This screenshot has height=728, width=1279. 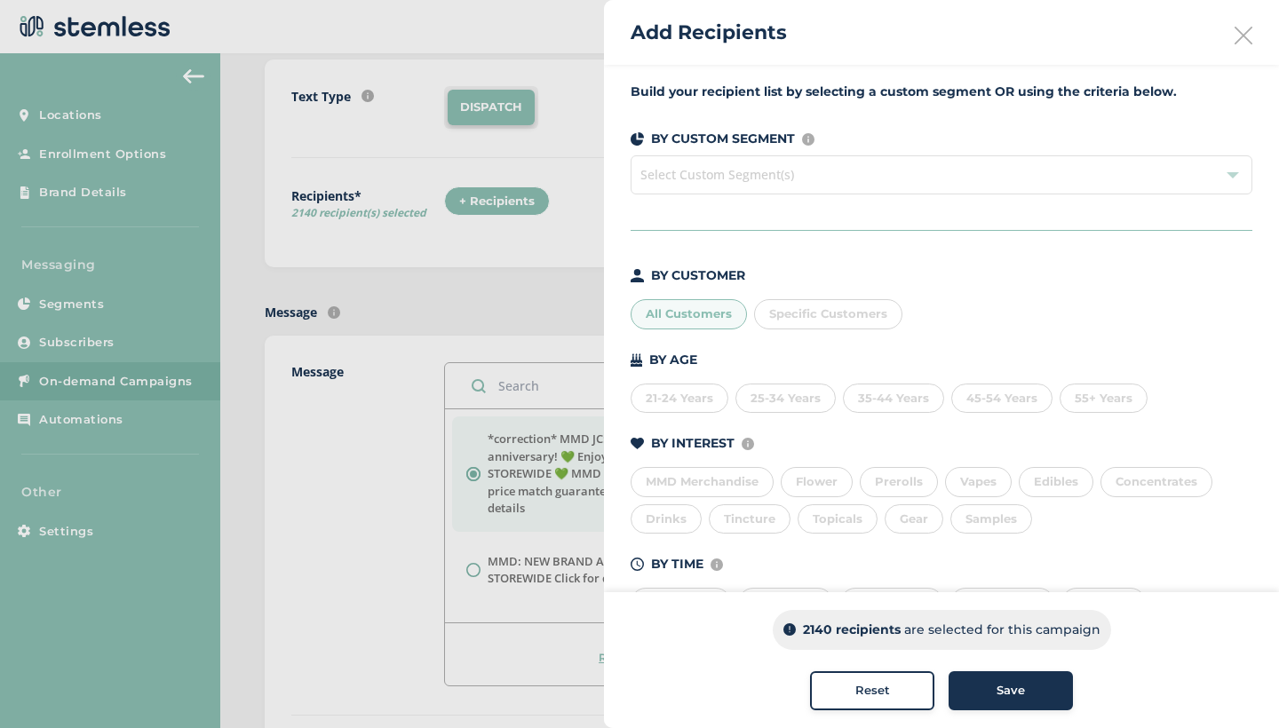 What do you see at coordinates (852, 630) in the screenshot?
I see `p: 2140 recipients` at bounding box center [852, 630].